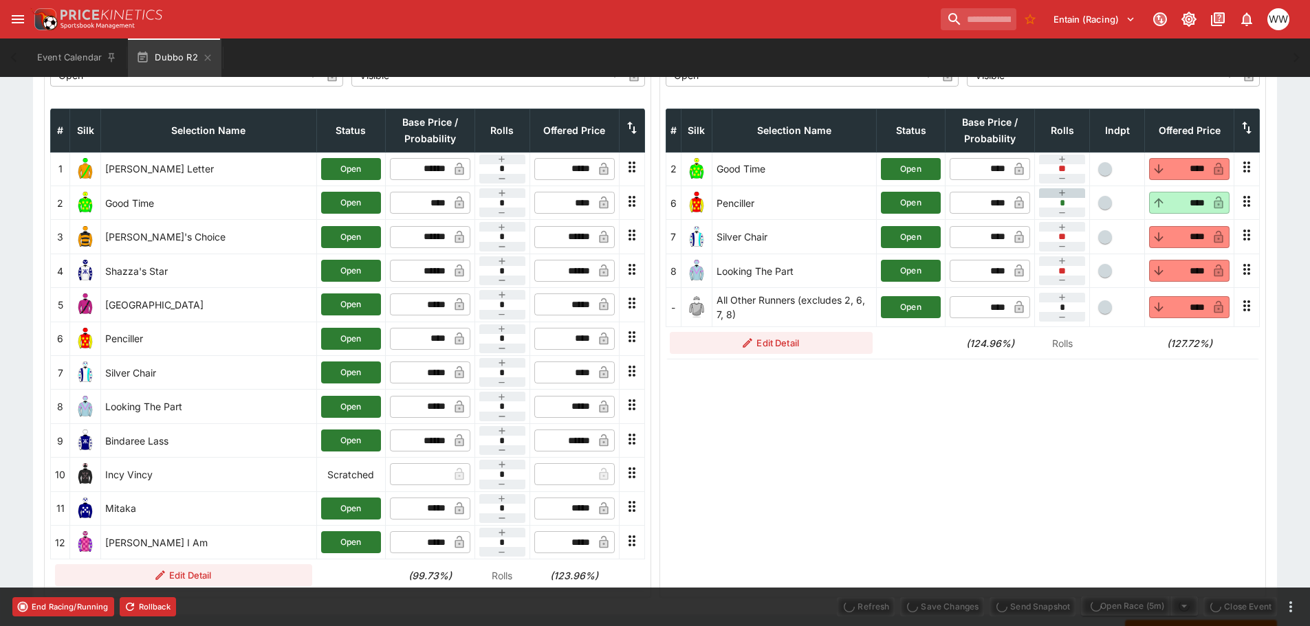 This screenshot has height=626, width=1310. Describe the element at coordinates (673, 203) in the screenshot. I see `td: 6` at that location.